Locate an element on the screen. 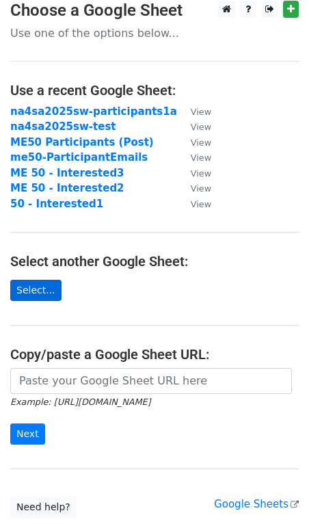 The width and height of the screenshot is (309, 524). strong: ME50 Participants (Post) is located at coordinates (82, 142).